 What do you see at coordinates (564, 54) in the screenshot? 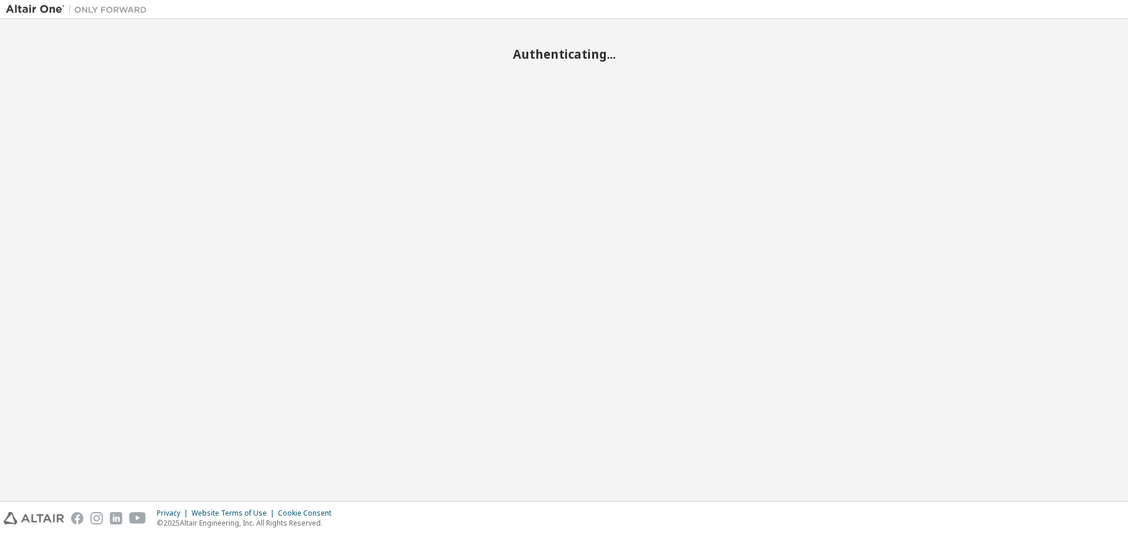
I see `h2: Authenticating...` at bounding box center [564, 54].